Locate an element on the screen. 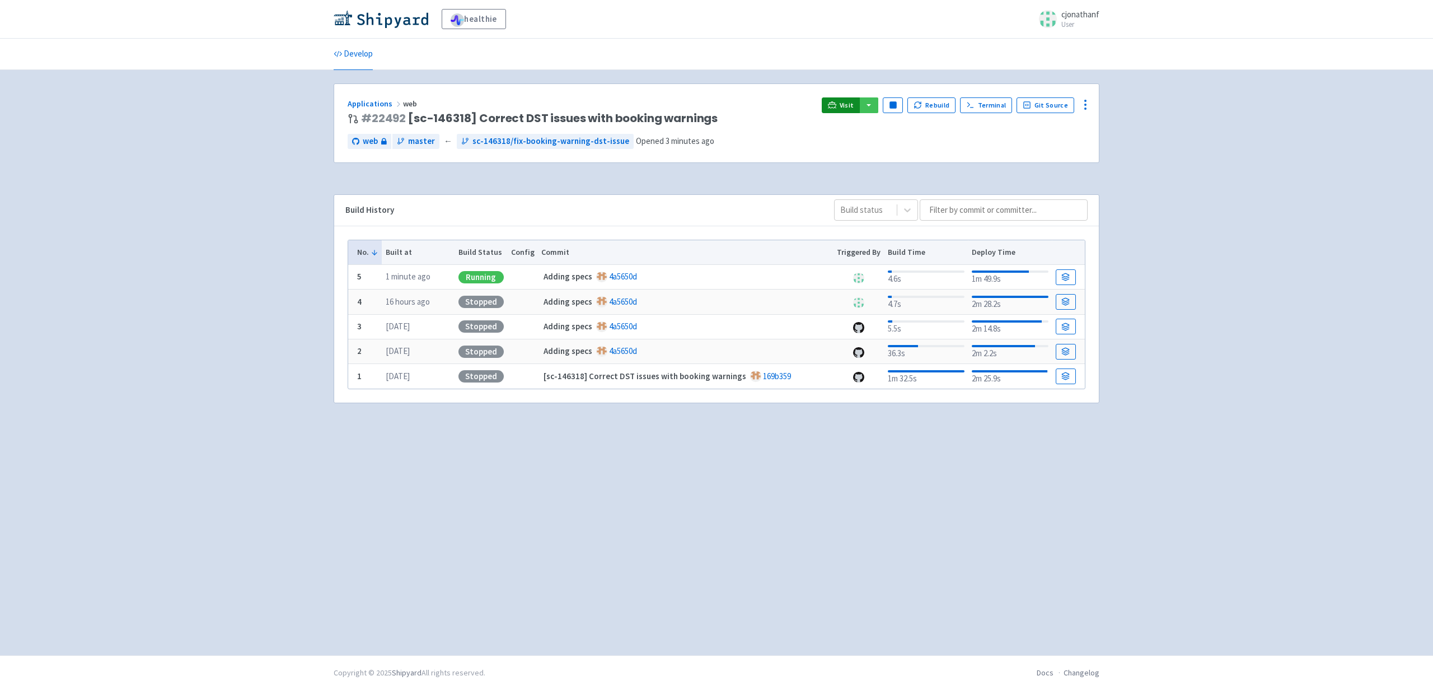 The width and height of the screenshot is (1433, 690). div: Build History is located at coordinates (581, 210).